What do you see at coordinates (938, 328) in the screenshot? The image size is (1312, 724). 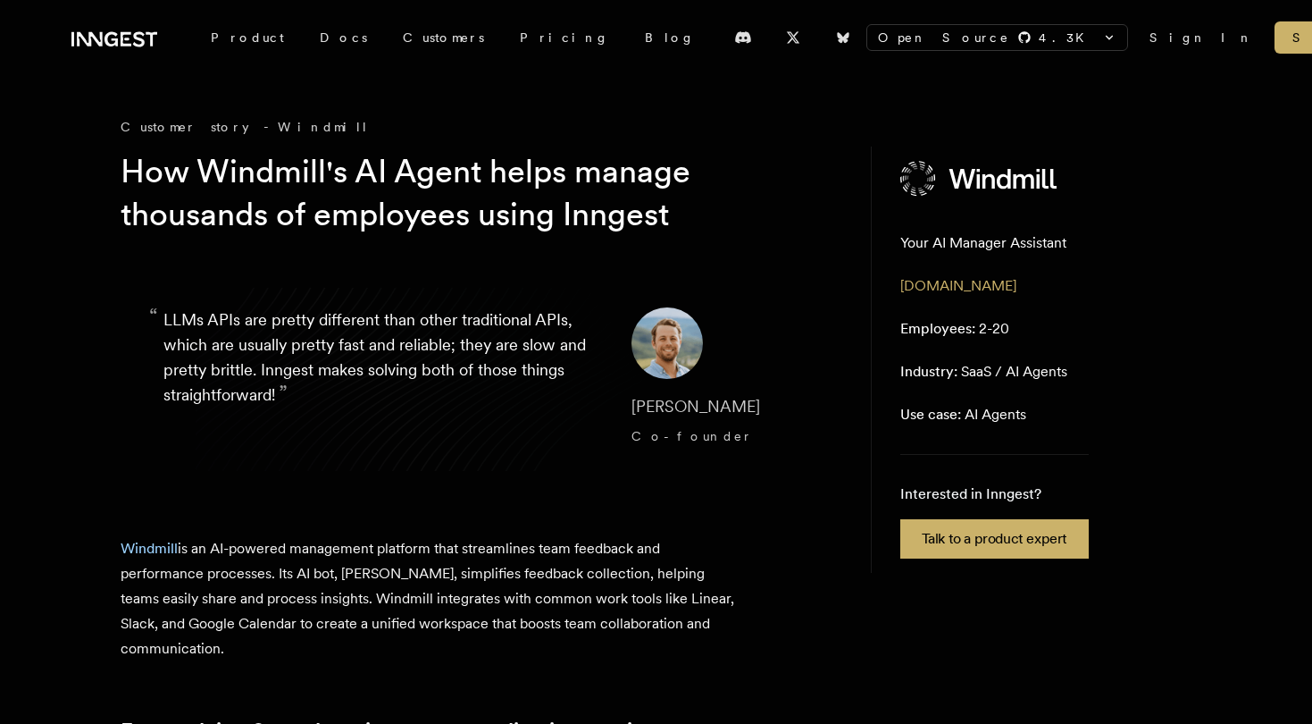 I see `span: Employees:` at bounding box center [938, 328].